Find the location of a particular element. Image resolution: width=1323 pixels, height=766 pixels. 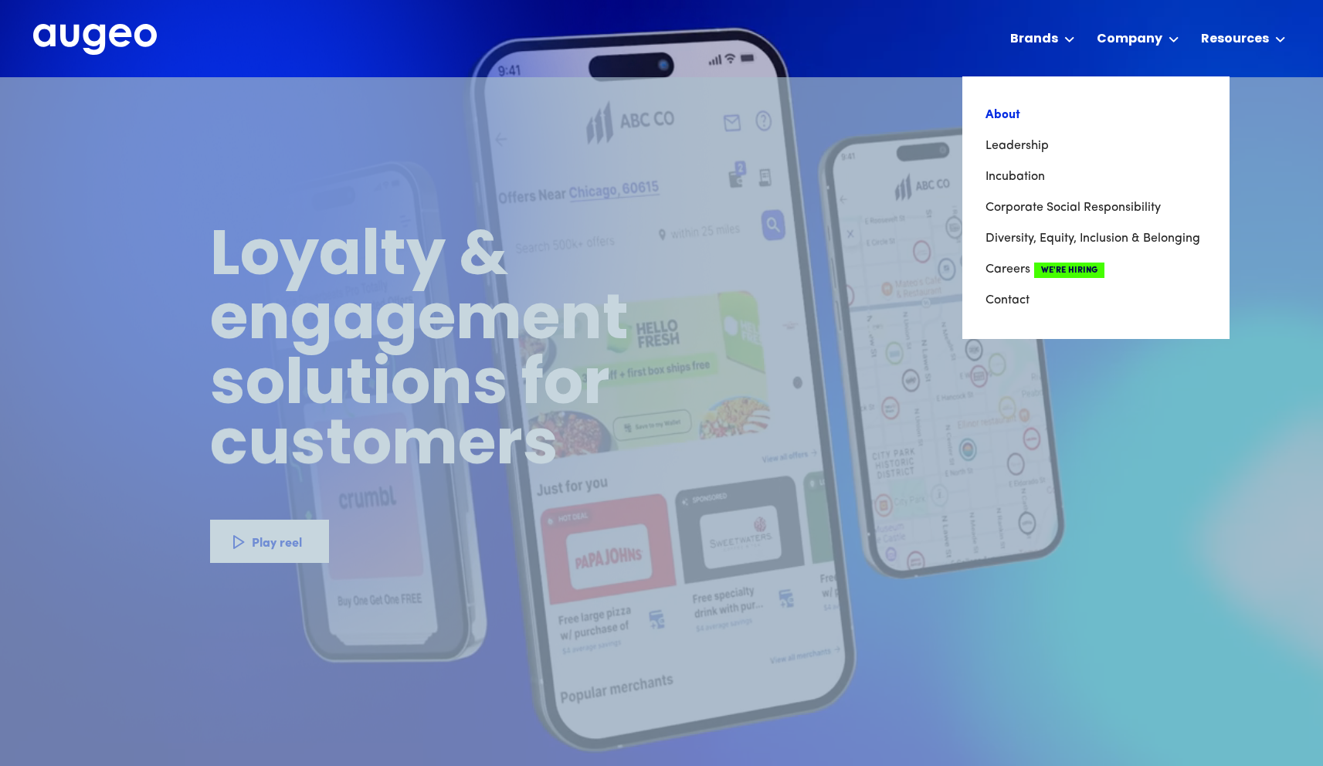

div: Resources is located at coordinates (1235, 39).